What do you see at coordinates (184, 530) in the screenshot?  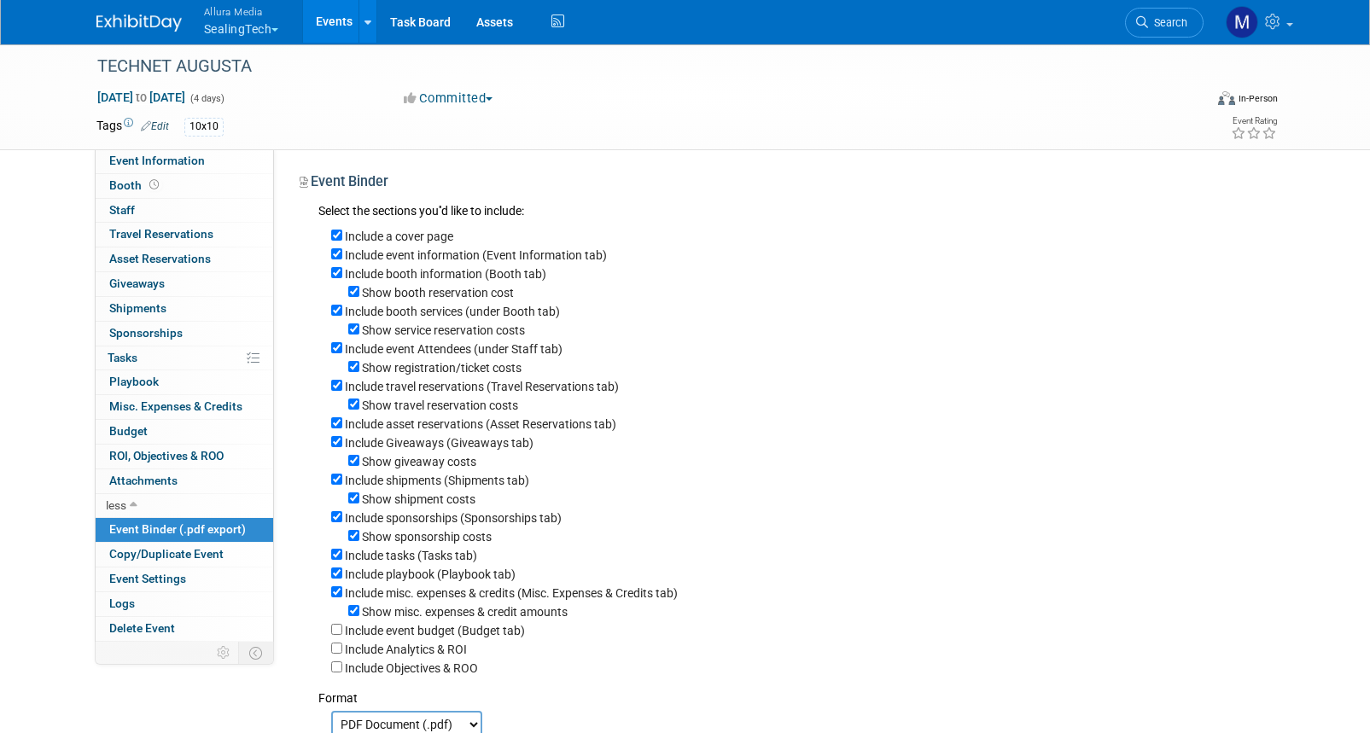 I see `a: Event Binder (.pdf export)` at bounding box center [184, 530].